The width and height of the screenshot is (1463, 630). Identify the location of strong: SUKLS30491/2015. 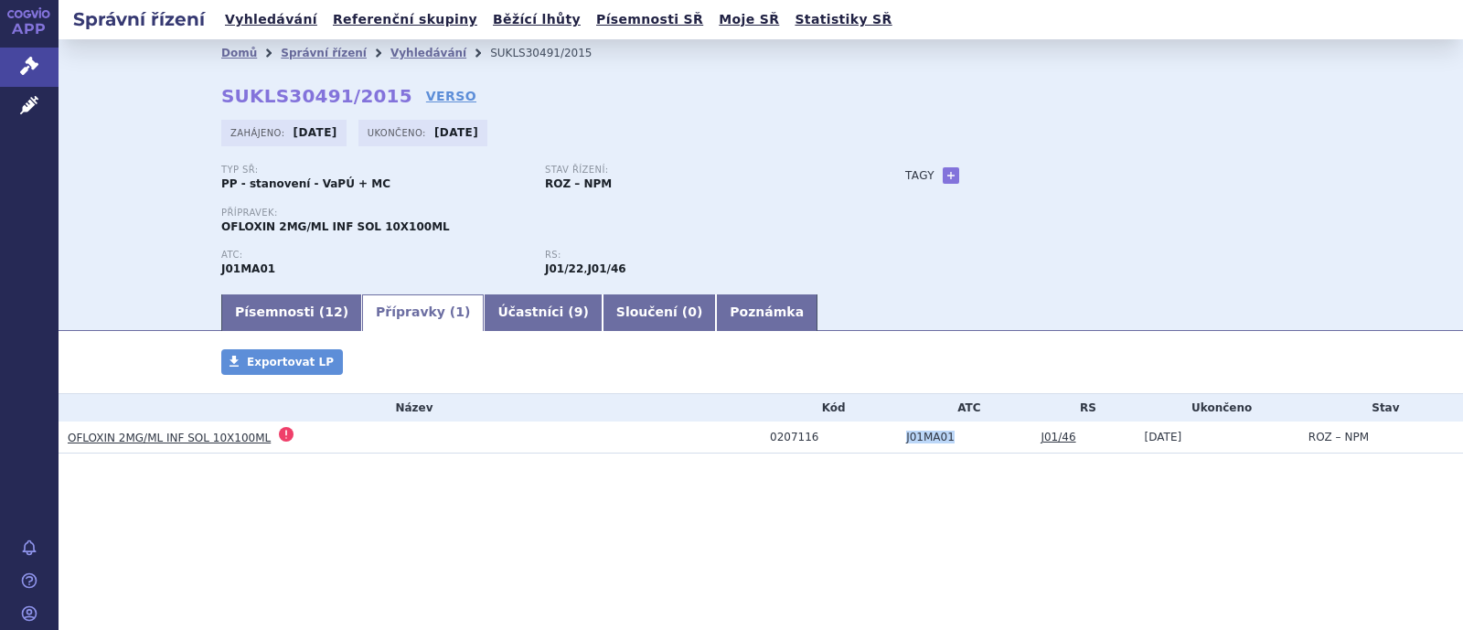
(316, 96).